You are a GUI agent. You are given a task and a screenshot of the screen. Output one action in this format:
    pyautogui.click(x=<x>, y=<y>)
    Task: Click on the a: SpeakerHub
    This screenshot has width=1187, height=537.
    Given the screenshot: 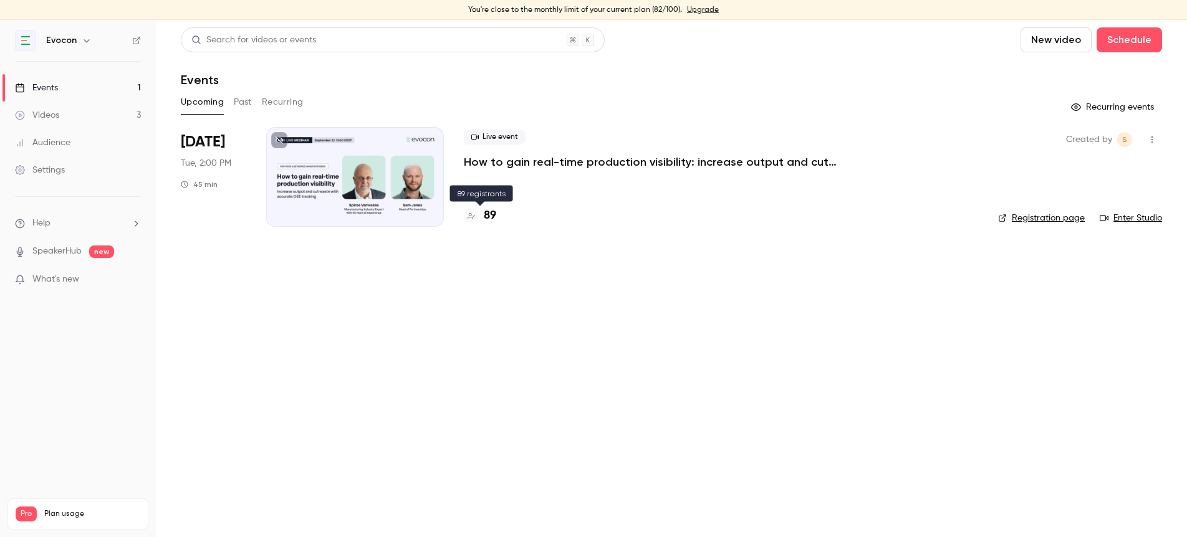 What is the action you would take?
    pyautogui.click(x=57, y=251)
    